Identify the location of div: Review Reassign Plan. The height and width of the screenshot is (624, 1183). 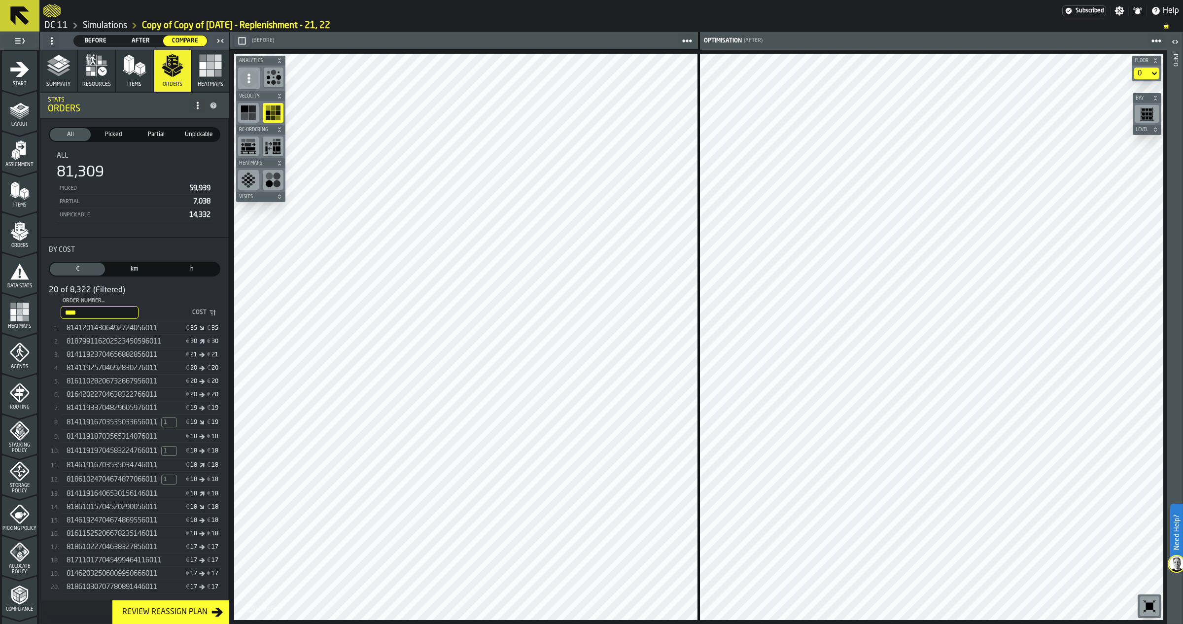
(165, 612).